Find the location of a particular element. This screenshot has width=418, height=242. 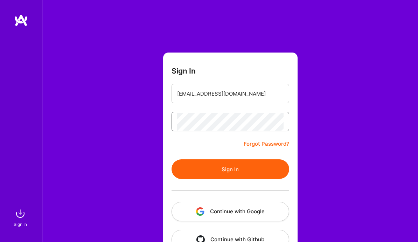

button: Sign In is located at coordinates (230, 169).